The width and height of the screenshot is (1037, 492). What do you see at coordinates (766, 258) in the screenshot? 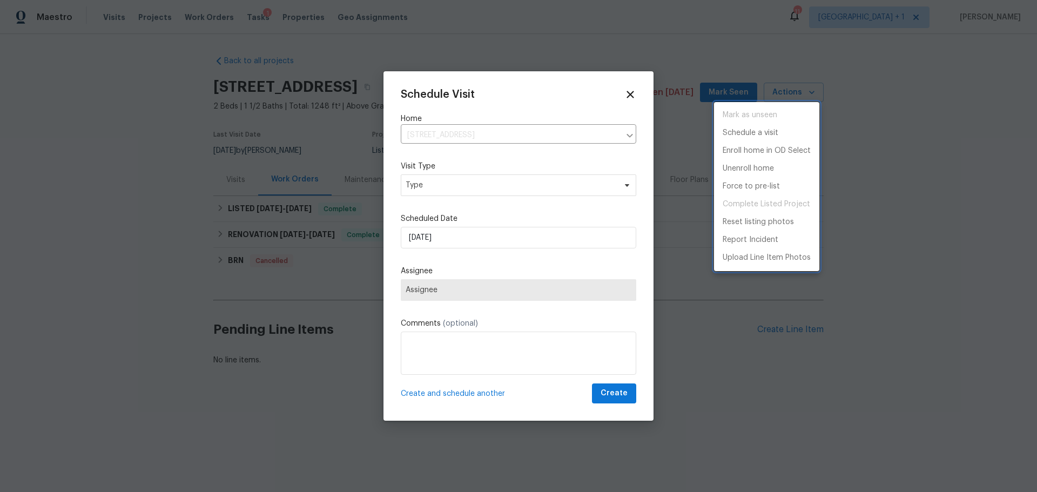
I see `p: Upload Line Item Photos` at bounding box center [766, 258].